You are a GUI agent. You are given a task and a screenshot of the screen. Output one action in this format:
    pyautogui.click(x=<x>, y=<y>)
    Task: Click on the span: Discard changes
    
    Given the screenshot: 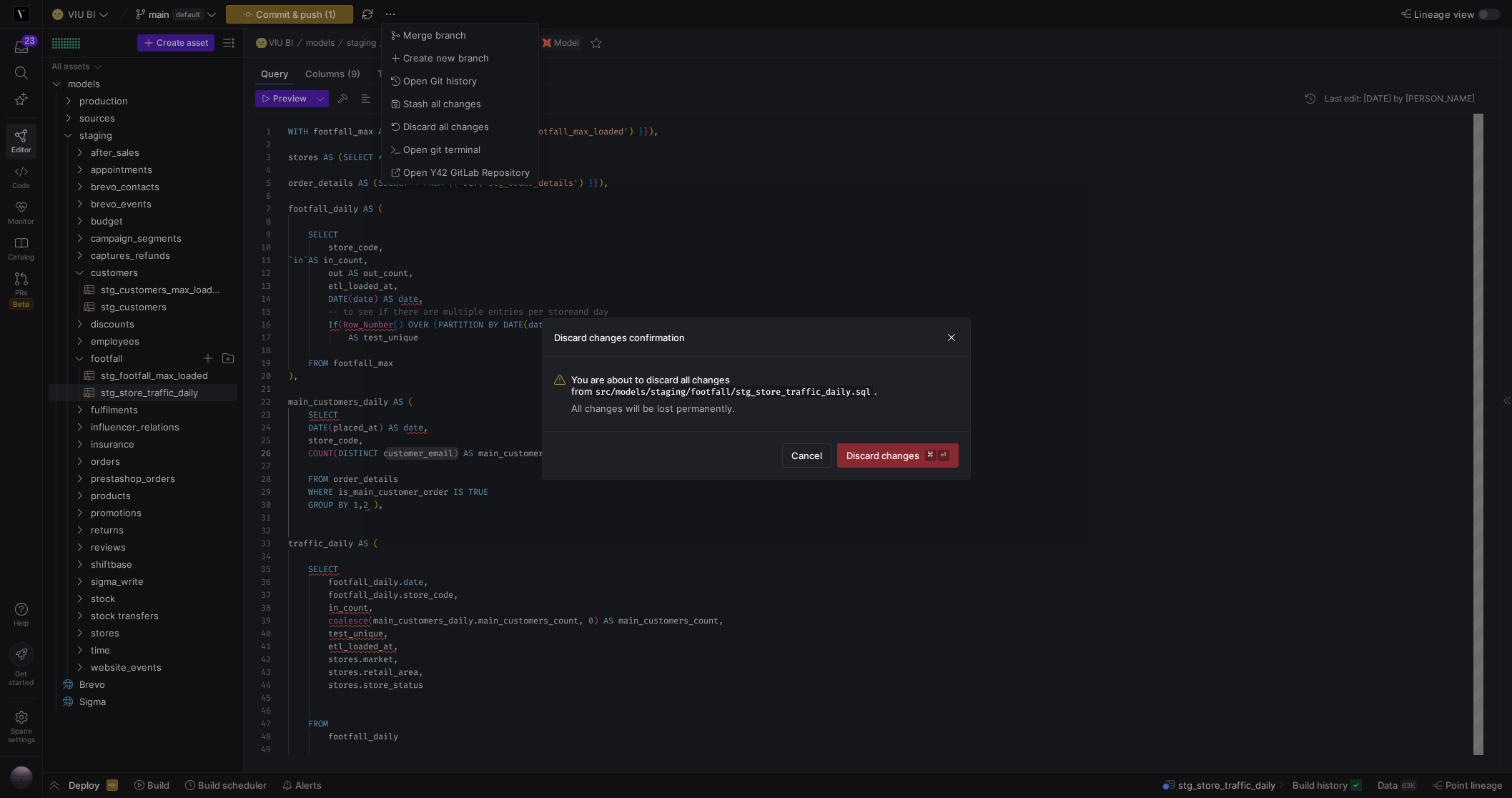 What is the action you would take?
    pyautogui.click(x=898, y=455)
    